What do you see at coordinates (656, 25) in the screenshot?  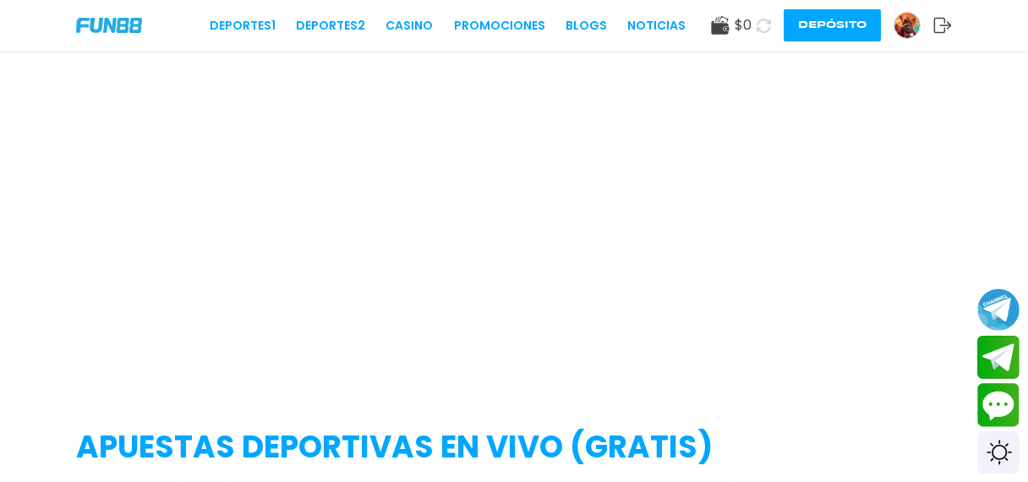 I see `a: NOTICIAS` at bounding box center [656, 25].